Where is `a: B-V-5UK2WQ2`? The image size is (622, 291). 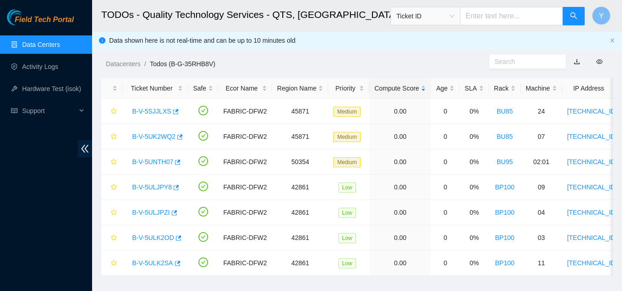 a: B-V-5UK2WQ2 is located at coordinates (154, 137).